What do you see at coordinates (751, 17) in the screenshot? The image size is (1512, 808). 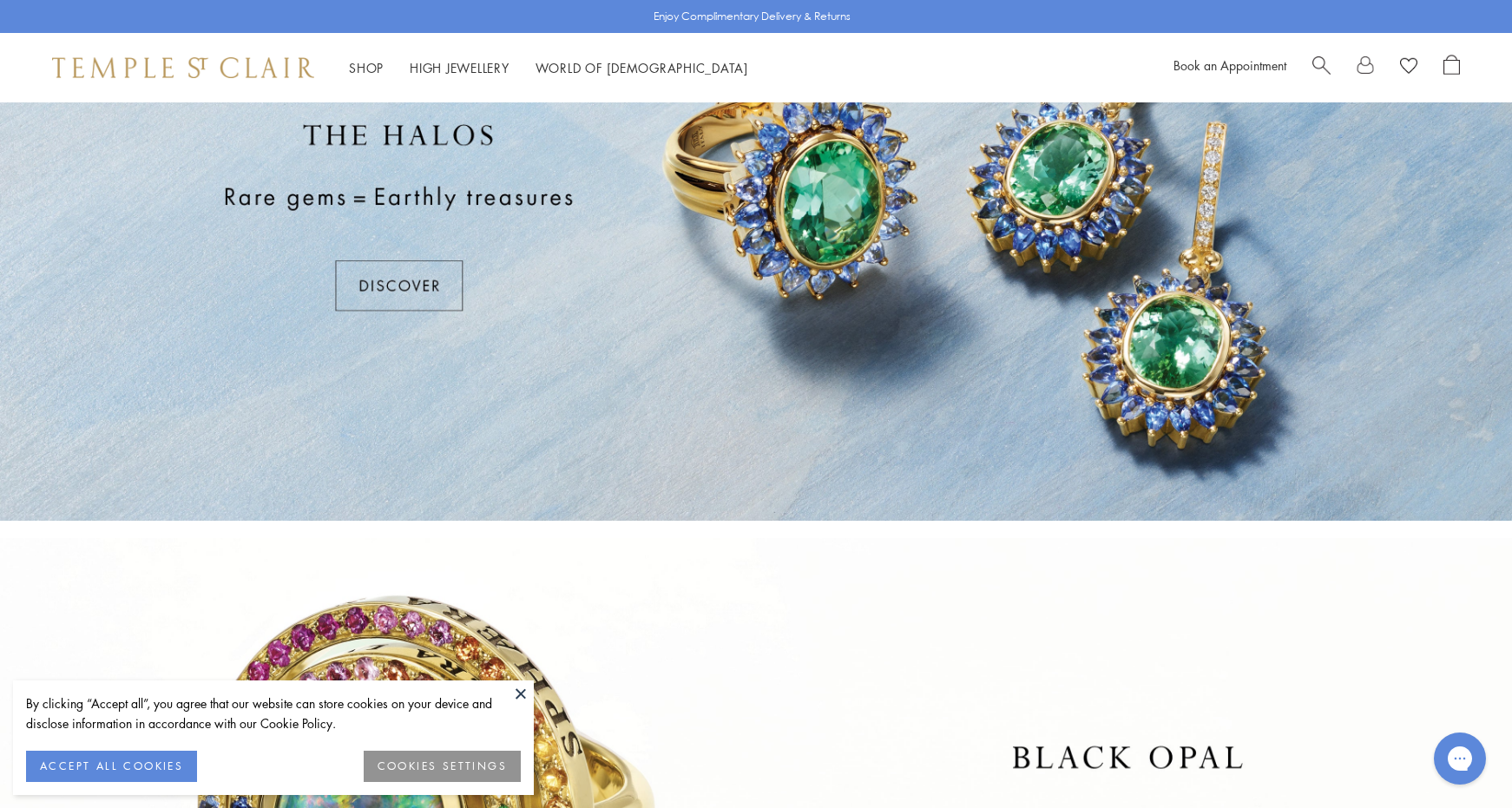 I see `p: Enjoy Complimentary Delivery & Returns` at bounding box center [751, 17].